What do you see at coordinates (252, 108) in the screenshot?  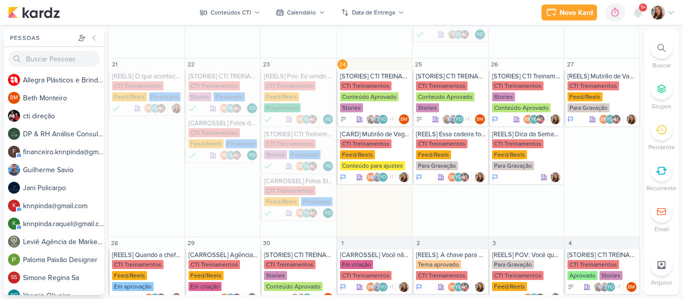 I see `div: Responsável: Yasmin Oliveira` at bounding box center [252, 108].